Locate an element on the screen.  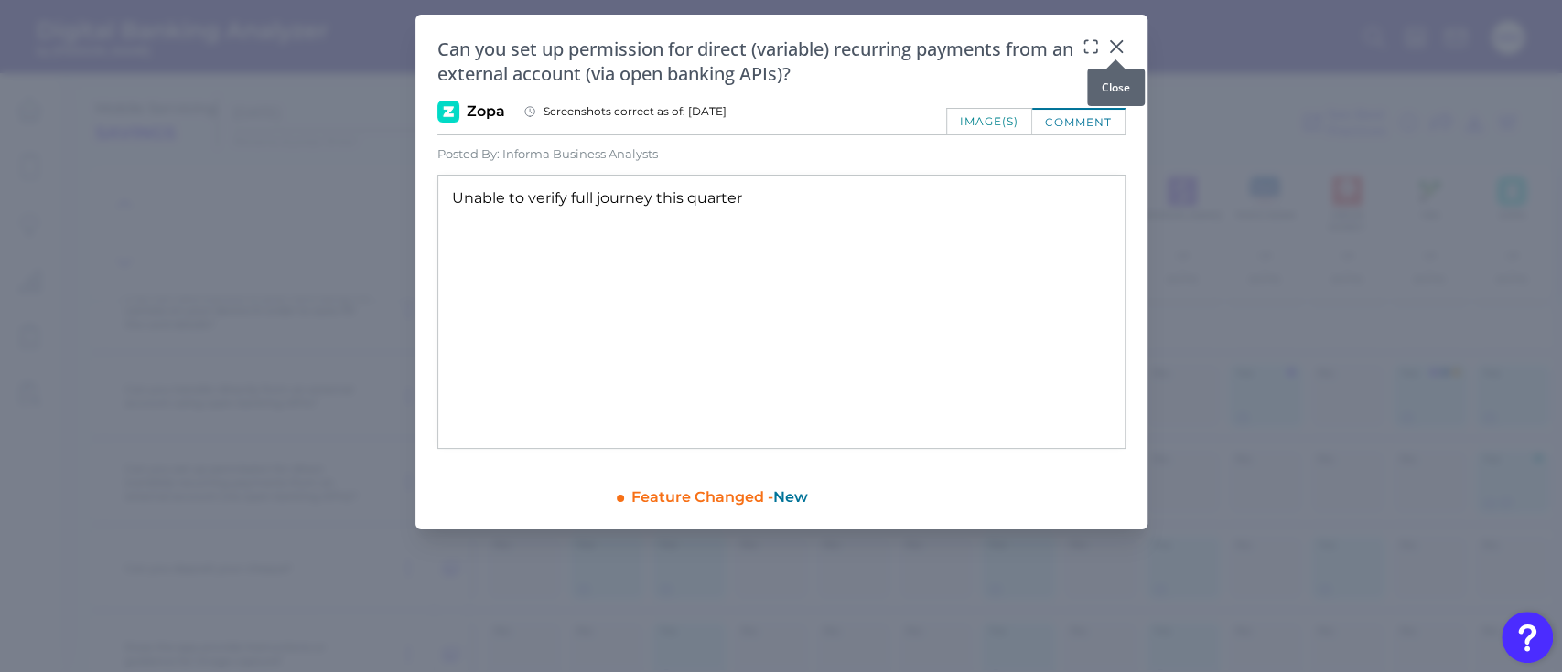
div: Posted By: Informa Business Analysts is located at coordinates (547, 154).